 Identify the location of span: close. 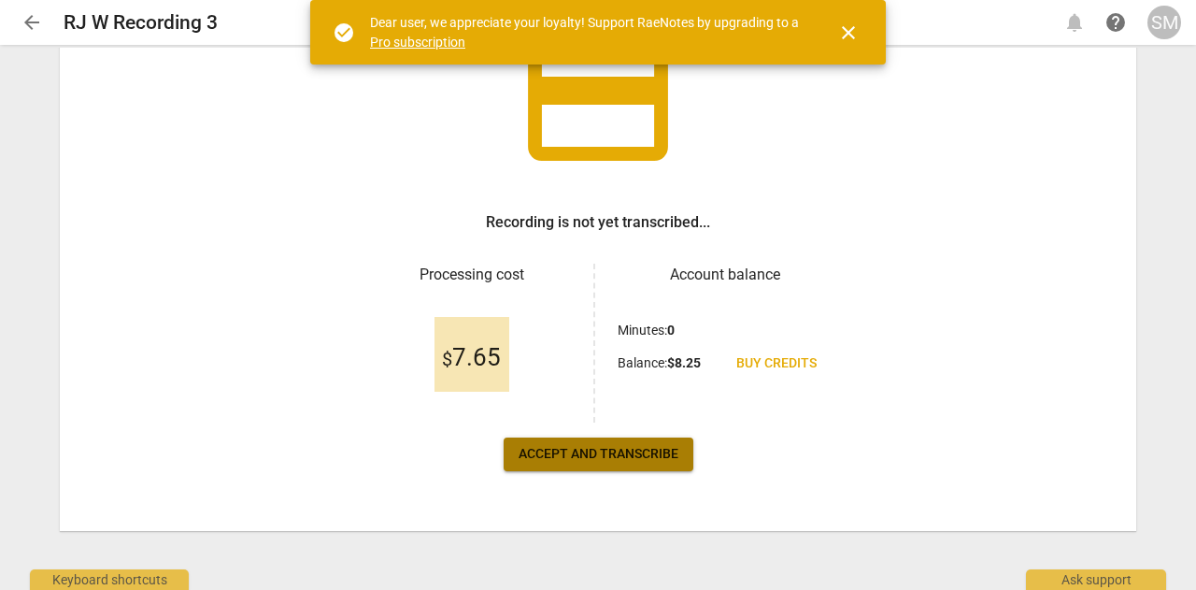
(849, 33).